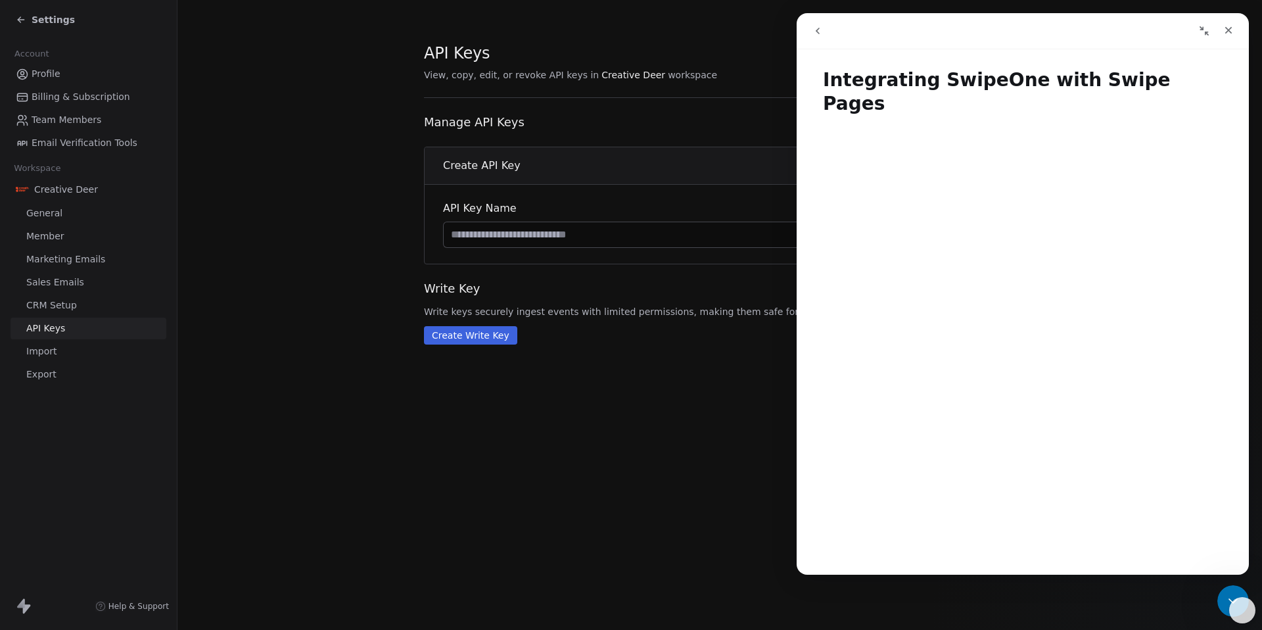 The image size is (1262, 630). I want to click on span: API Key Name, so click(665, 208).